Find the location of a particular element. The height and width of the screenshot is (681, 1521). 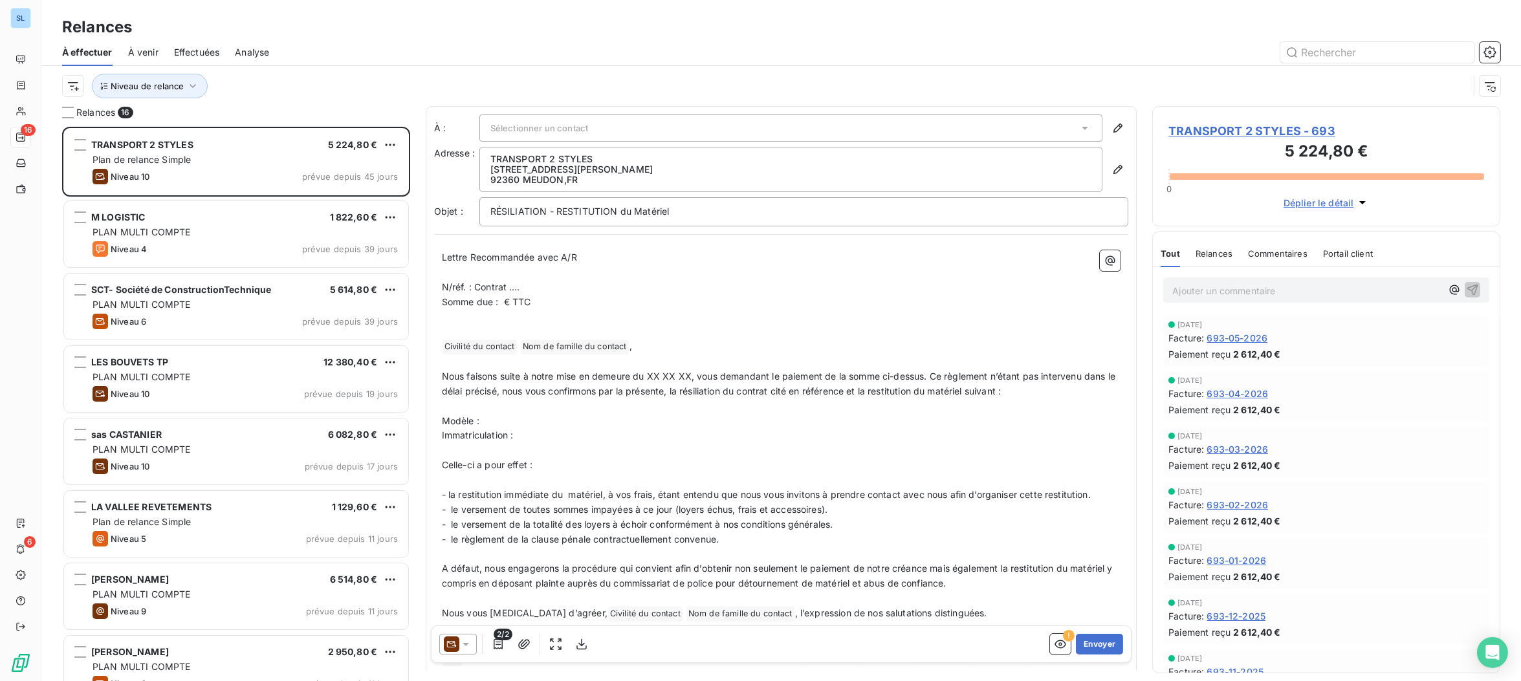

span: Modèle : is located at coordinates (461, 420).